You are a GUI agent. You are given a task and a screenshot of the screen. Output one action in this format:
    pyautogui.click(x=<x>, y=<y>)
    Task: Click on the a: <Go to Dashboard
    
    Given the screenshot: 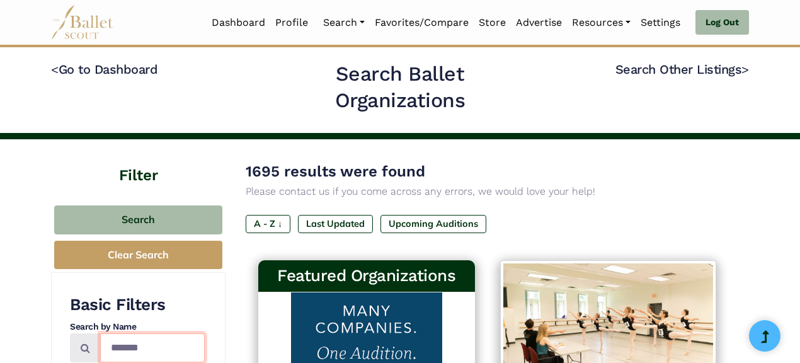 What is the action you would take?
    pyautogui.click(x=104, y=69)
    